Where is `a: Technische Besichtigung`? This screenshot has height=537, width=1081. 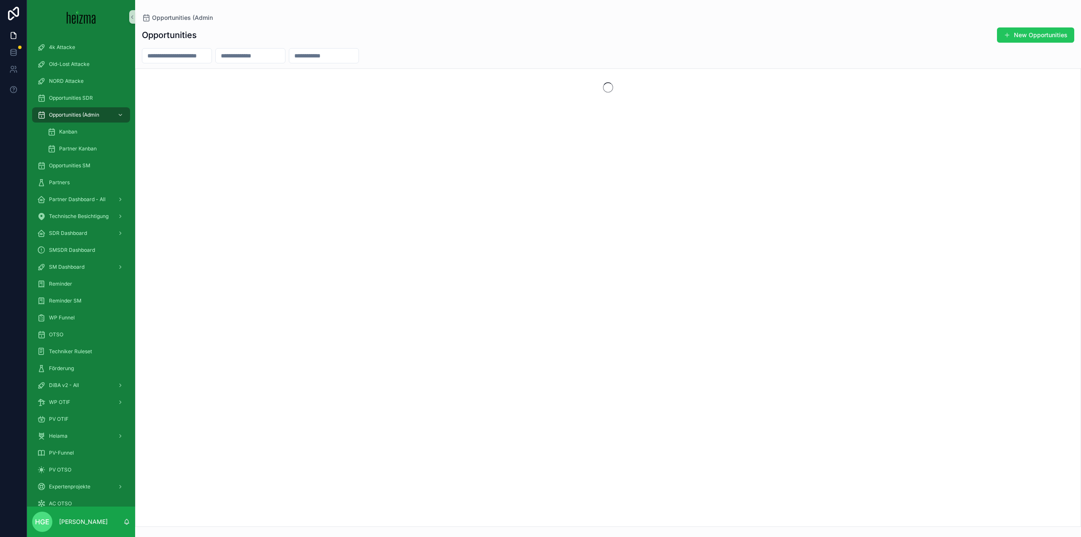
a: Technische Besichtigung is located at coordinates (81, 216).